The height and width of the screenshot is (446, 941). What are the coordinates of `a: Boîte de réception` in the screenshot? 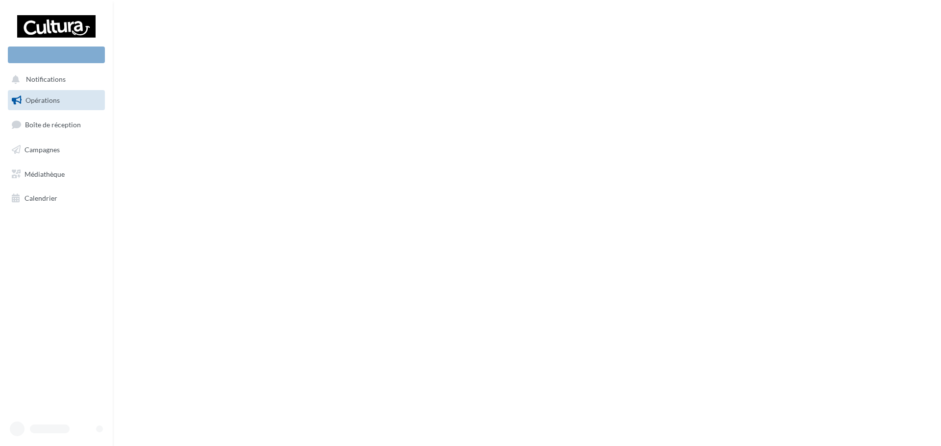 It's located at (56, 124).